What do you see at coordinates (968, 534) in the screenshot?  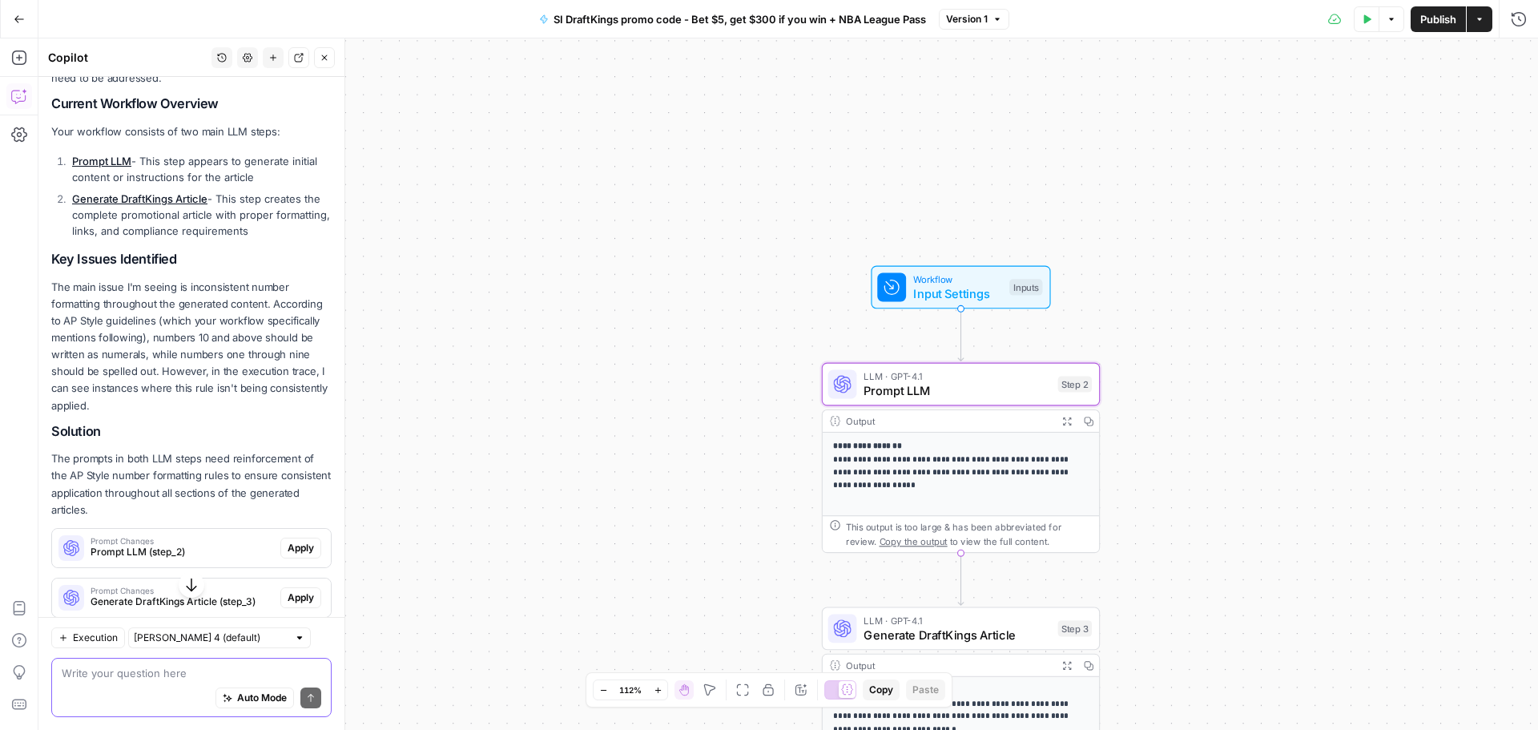 I see `div: This output is too large & has been abbreviated for review. to view the full content.` at bounding box center [968, 534].